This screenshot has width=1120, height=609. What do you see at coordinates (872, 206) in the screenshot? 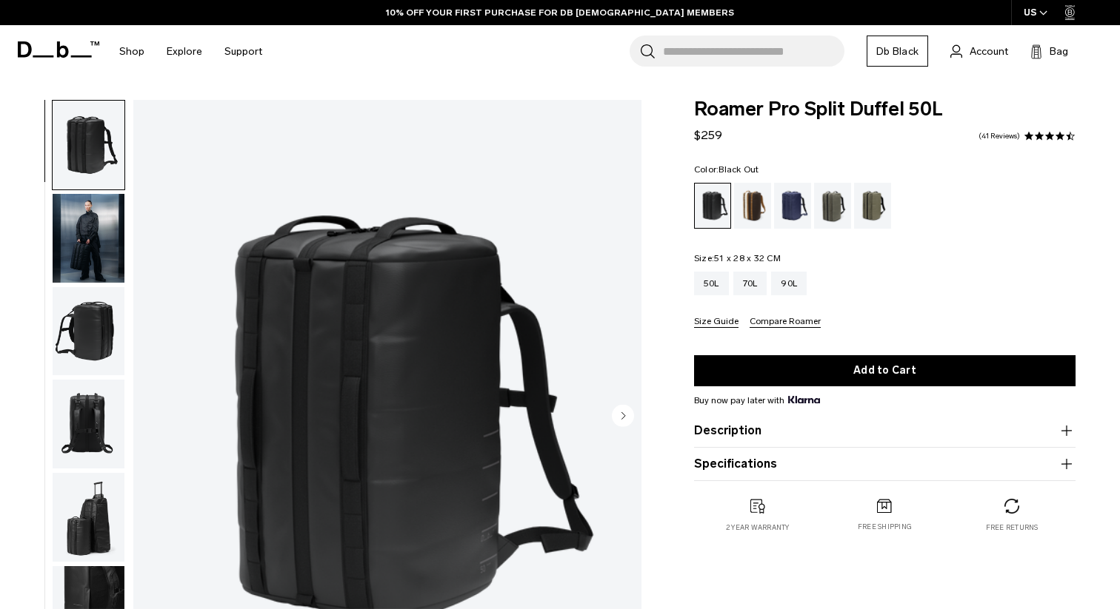
I see `a: Mash Green` at bounding box center [872, 206].